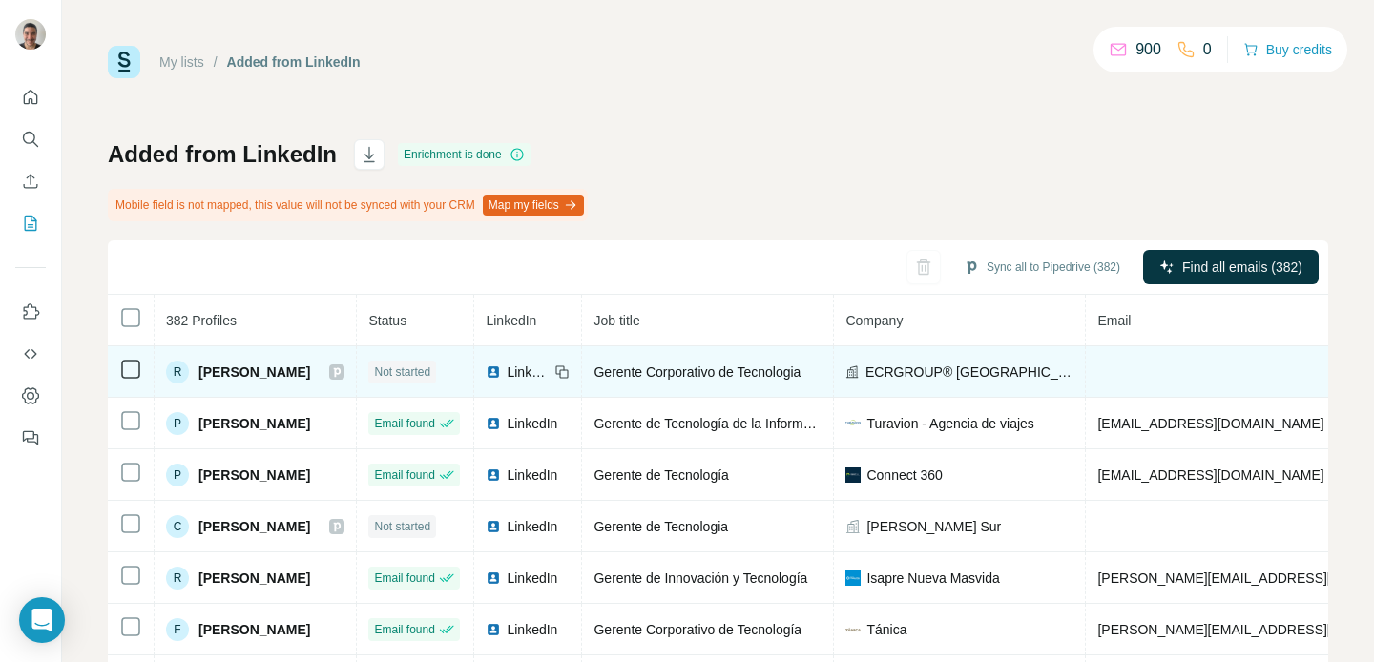  I want to click on button: Quick start, so click(31, 97).